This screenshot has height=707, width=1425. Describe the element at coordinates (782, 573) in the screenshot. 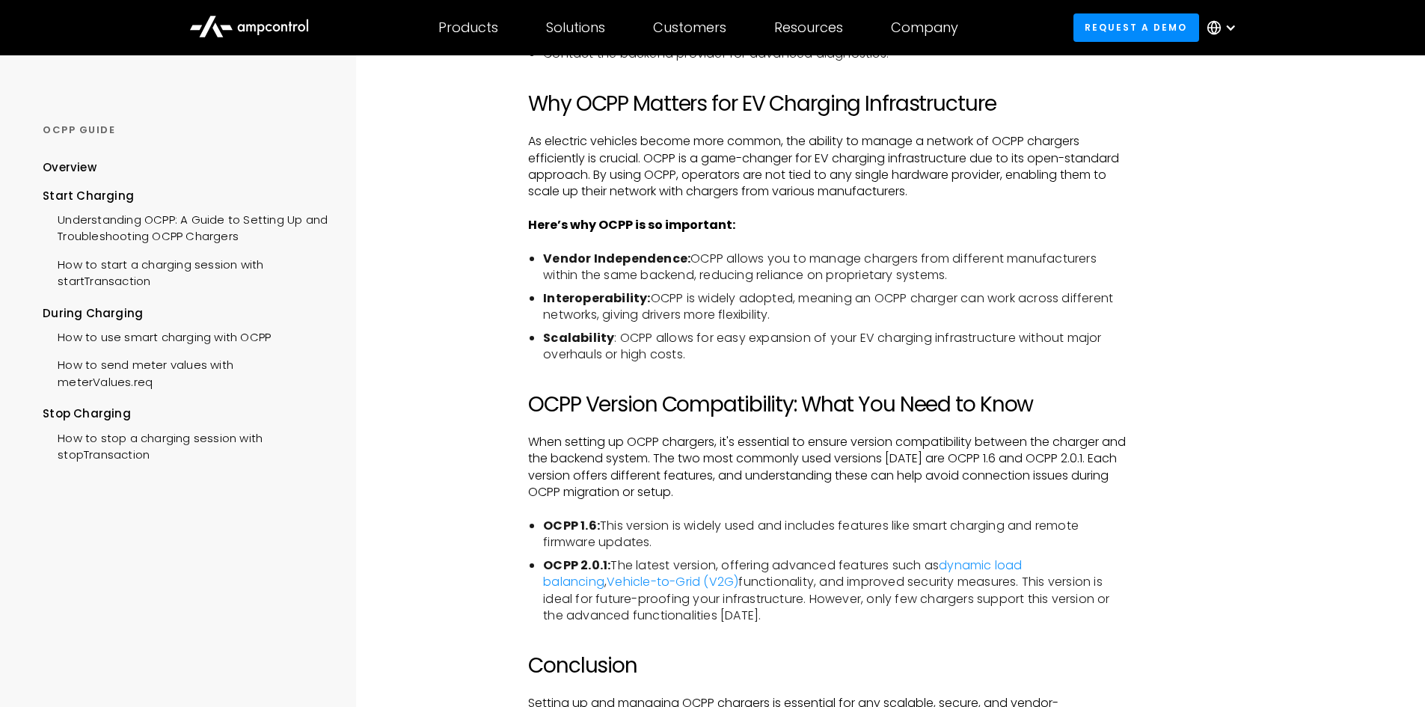

I see `a: dynamic load balancing` at that location.